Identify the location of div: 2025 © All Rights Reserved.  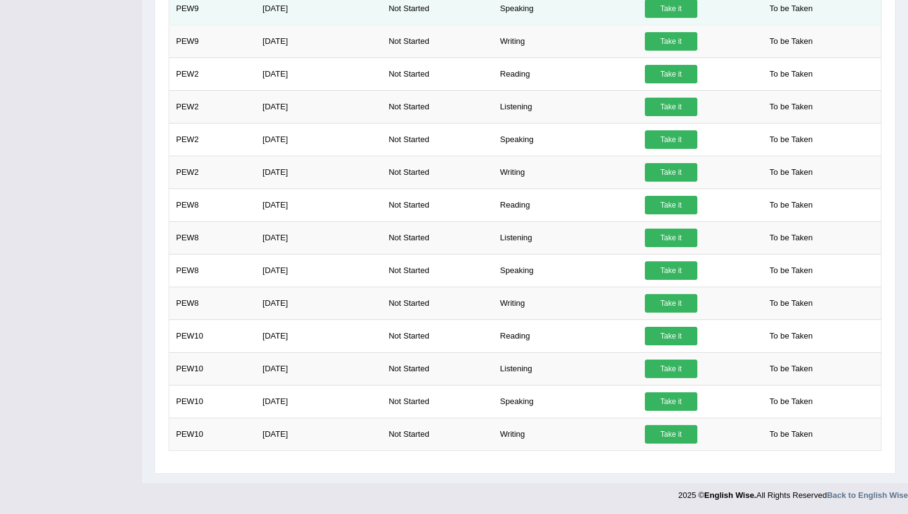
(793, 492).